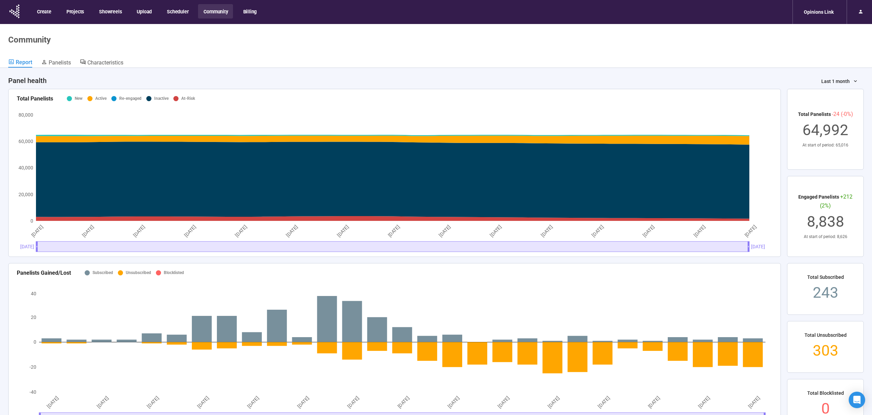 This screenshot has width=872, height=415. What do you see at coordinates (161, 98) in the screenshot?
I see `div: Inactive` at bounding box center [161, 98].